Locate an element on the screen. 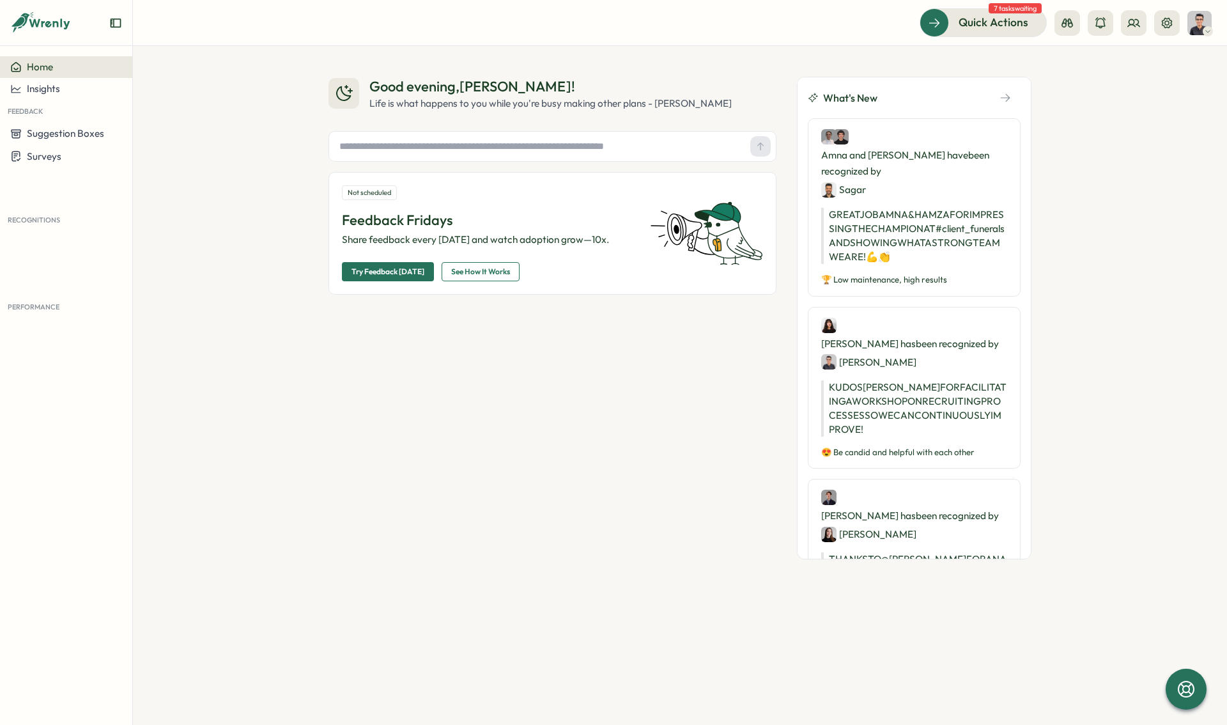 The image size is (1227, 725). p: 😍 Be candid and helpful with each other is located at coordinates (914, 453).